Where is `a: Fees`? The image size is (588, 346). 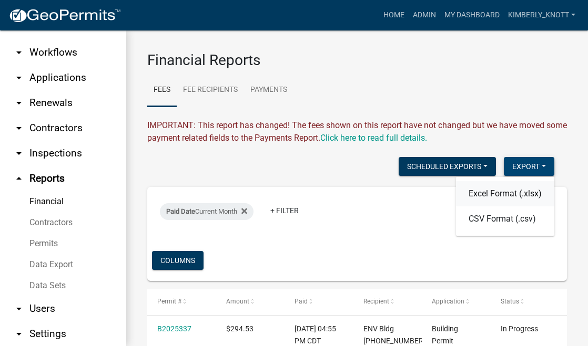
a: Fees is located at coordinates (162, 90).